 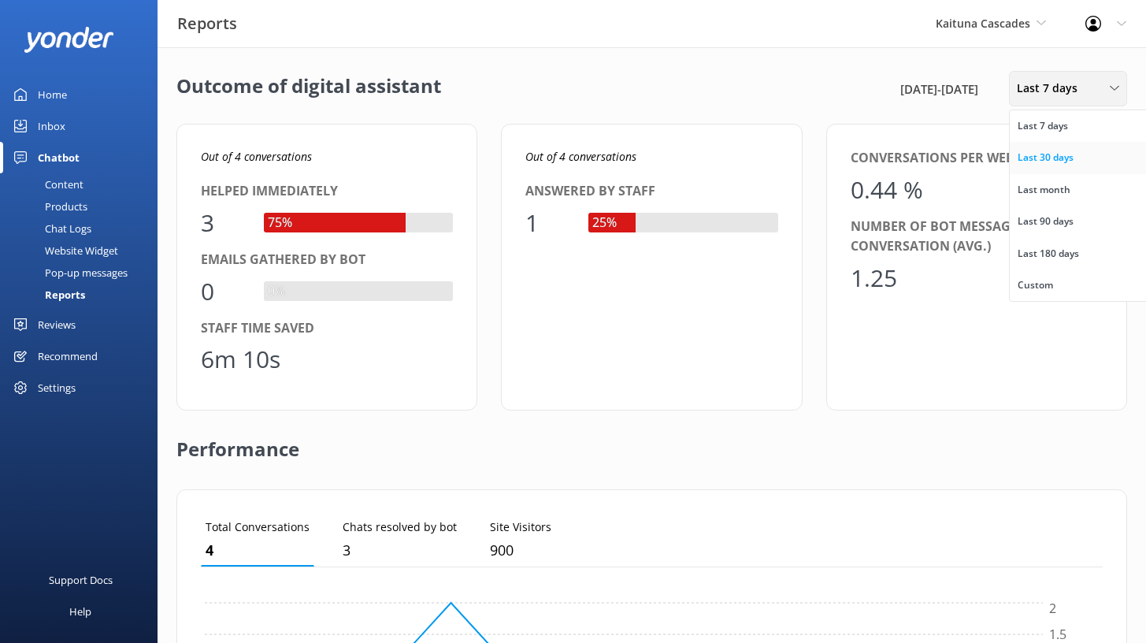 I want to click on div: Recommend, so click(x=68, y=356).